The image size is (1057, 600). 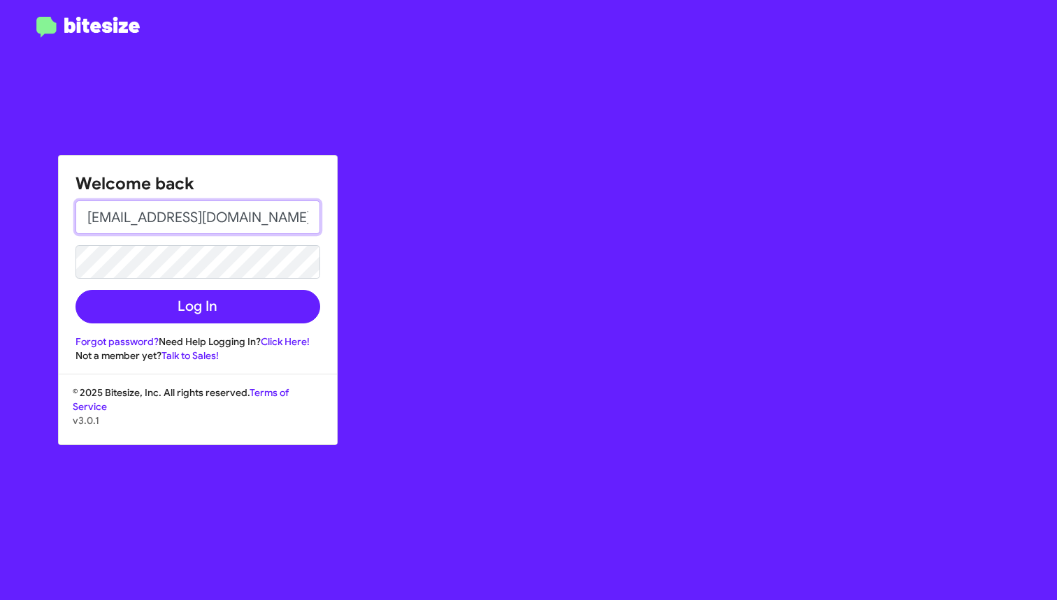 What do you see at coordinates (198, 415) in the screenshot?
I see `div: © 2025 Bitesize, Inc. All rights reserved.` at bounding box center [198, 415].